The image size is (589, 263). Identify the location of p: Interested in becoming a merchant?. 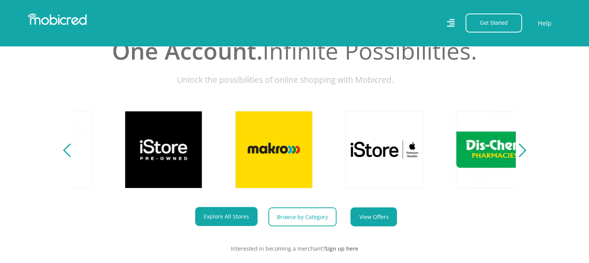
(295, 248).